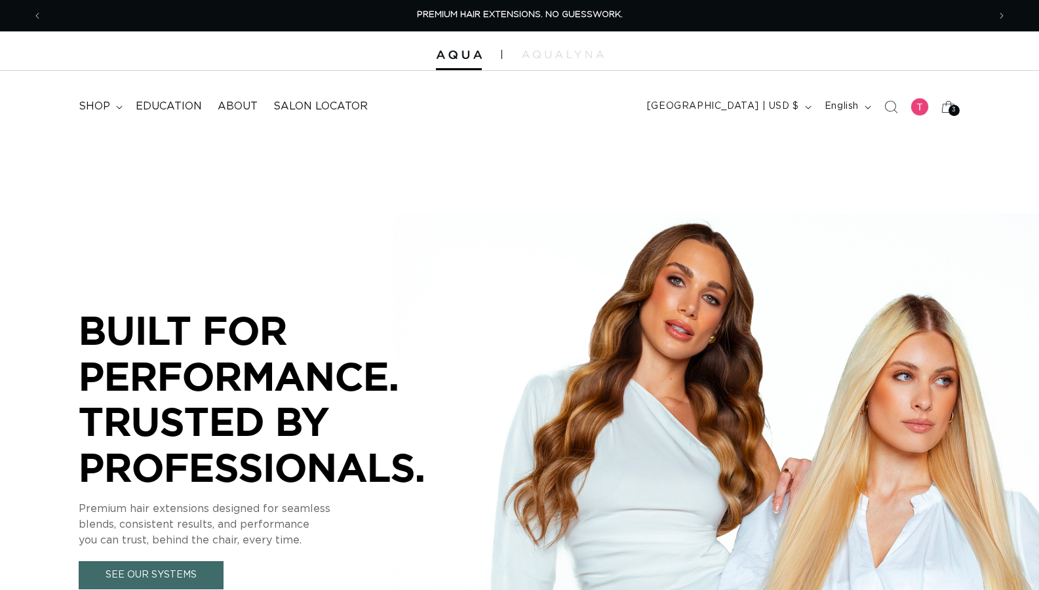 The image size is (1039, 590). Describe the element at coordinates (237, 106) in the screenshot. I see `span: About` at that location.